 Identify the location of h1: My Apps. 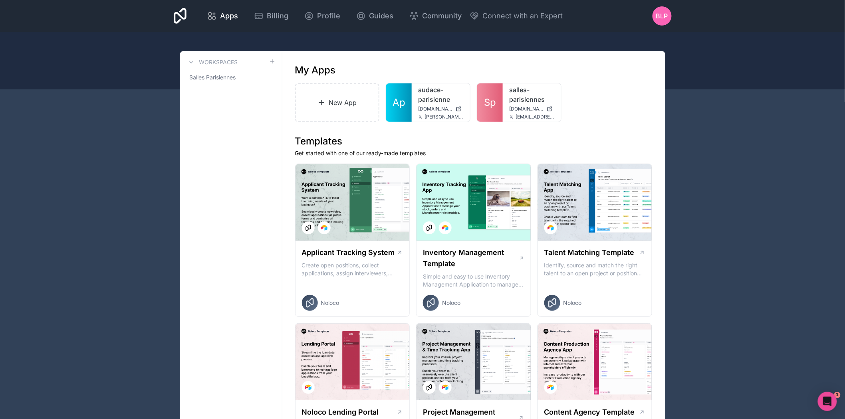
(316, 70).